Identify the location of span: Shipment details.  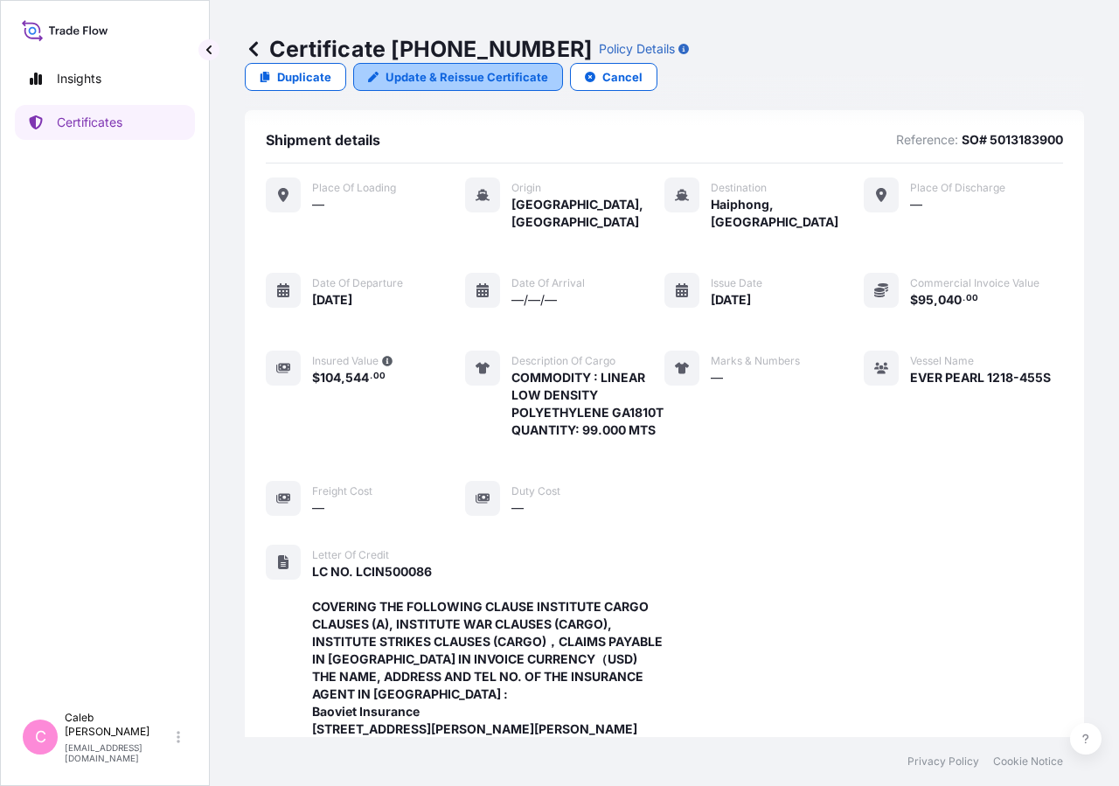
(323, 140).